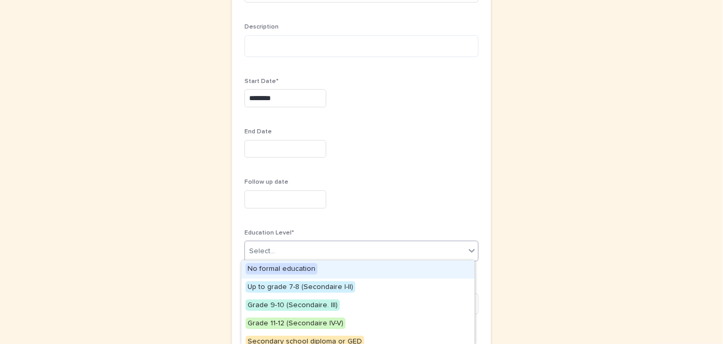  Describe the element at coordinates (262, 81) in the screenshot. I see `span: Start Date*` at that location.